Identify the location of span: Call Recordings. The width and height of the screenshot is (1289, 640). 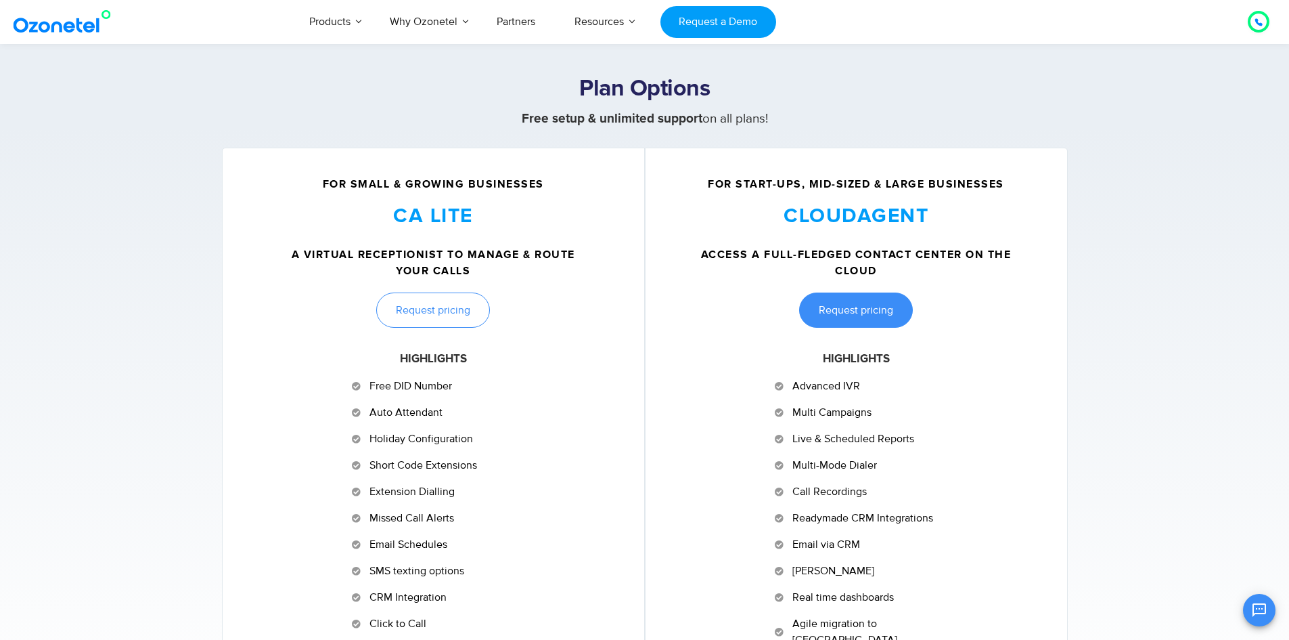
(828, 491).